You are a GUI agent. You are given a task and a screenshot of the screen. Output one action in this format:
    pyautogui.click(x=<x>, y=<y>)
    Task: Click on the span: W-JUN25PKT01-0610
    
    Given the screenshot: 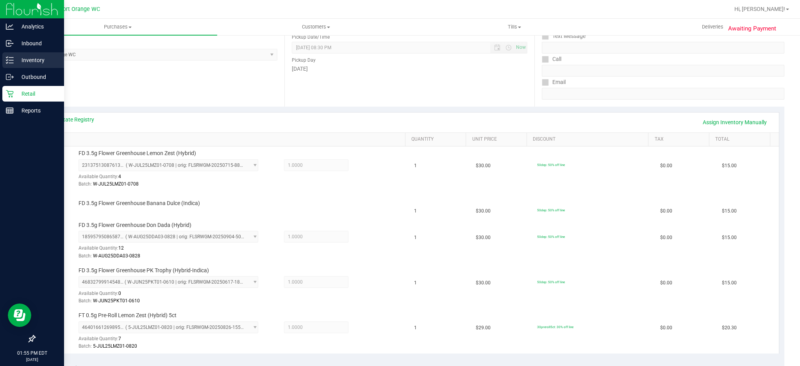 What is the action you would take?
    pyautogui.click(x=116, y=301)
    